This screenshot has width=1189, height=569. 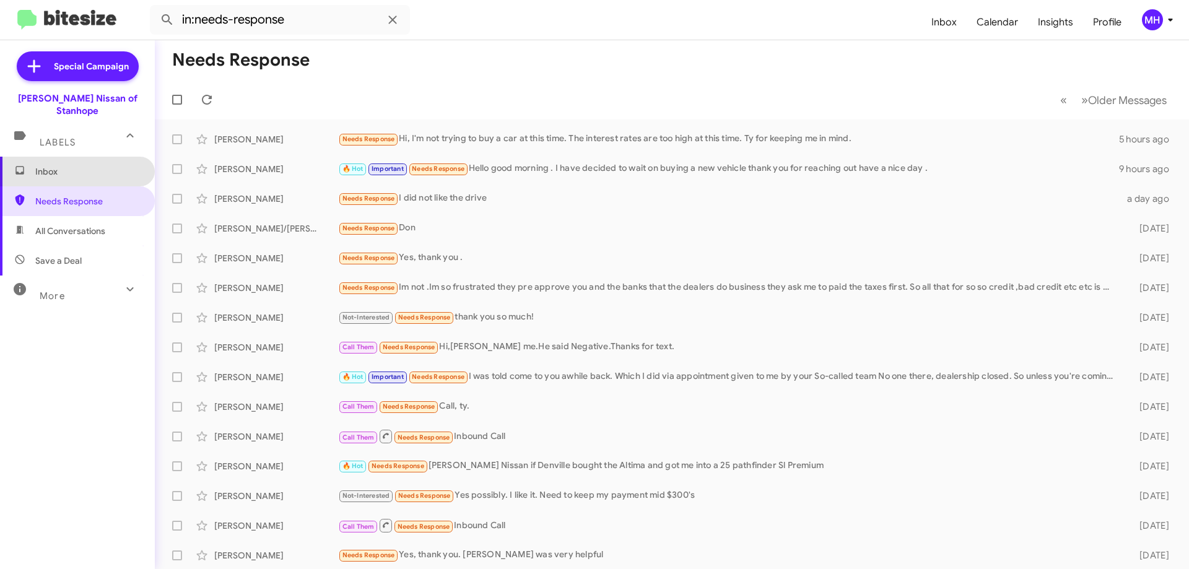 What do you see at coordinates (728, 168) in the screenshot?
I see `div: Hello good morning . I have decided to wait on buying a new vehicle thank you for reaching out ha...` at bounding box center [728, 168].